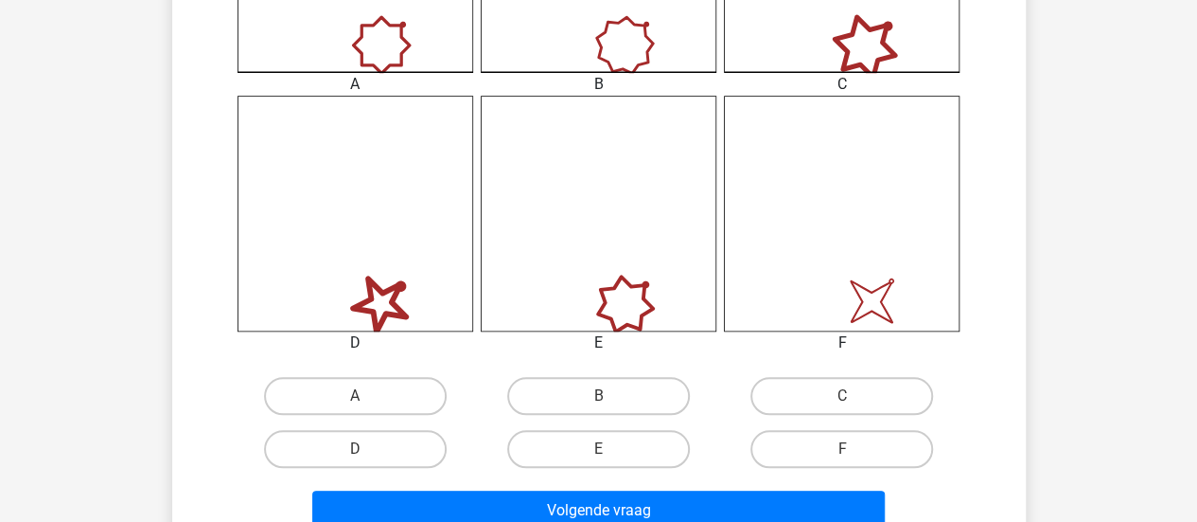  What do you see at coordinates (841, 343) in the screenshot?
I see `div: F` at bounding box center [841, 343].